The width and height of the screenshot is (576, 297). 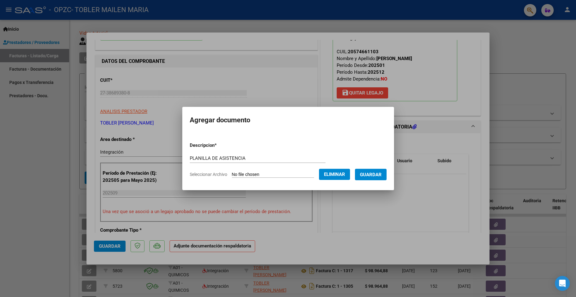 What do you see at coordinates (563, 284) in the screenshot?
I see `div: Open Intercom Messenger` at bounding box center [563, 284].